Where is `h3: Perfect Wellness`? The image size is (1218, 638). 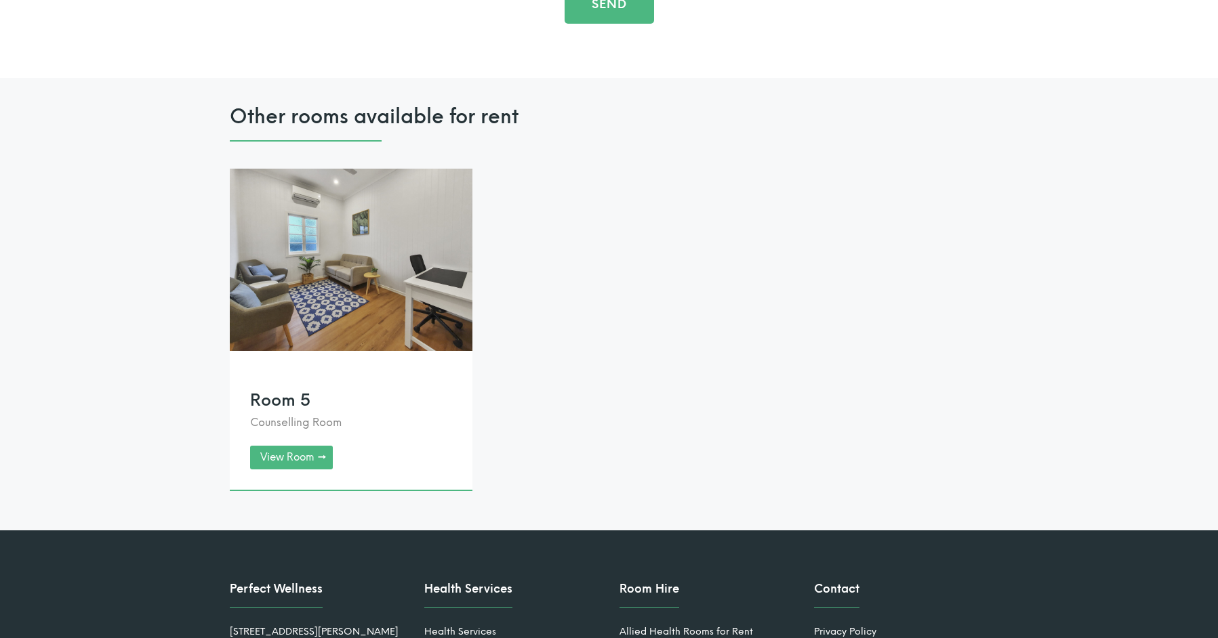
h3: Perfect Wellness is located at coordinates (276, 595).